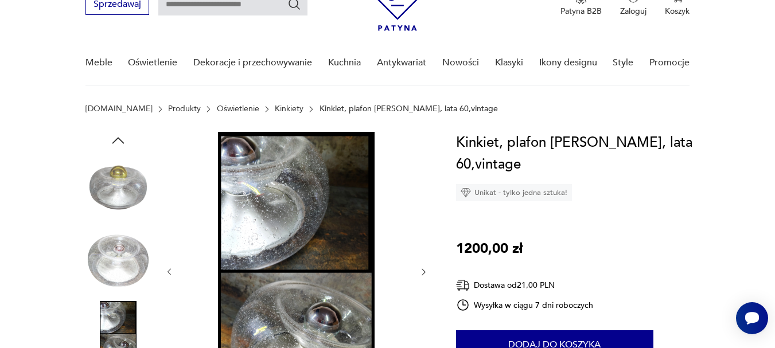  What do you see at coordinates (184, 109) in the screenshot?
I see `a: Produkty` at bounding box center [184, 109].